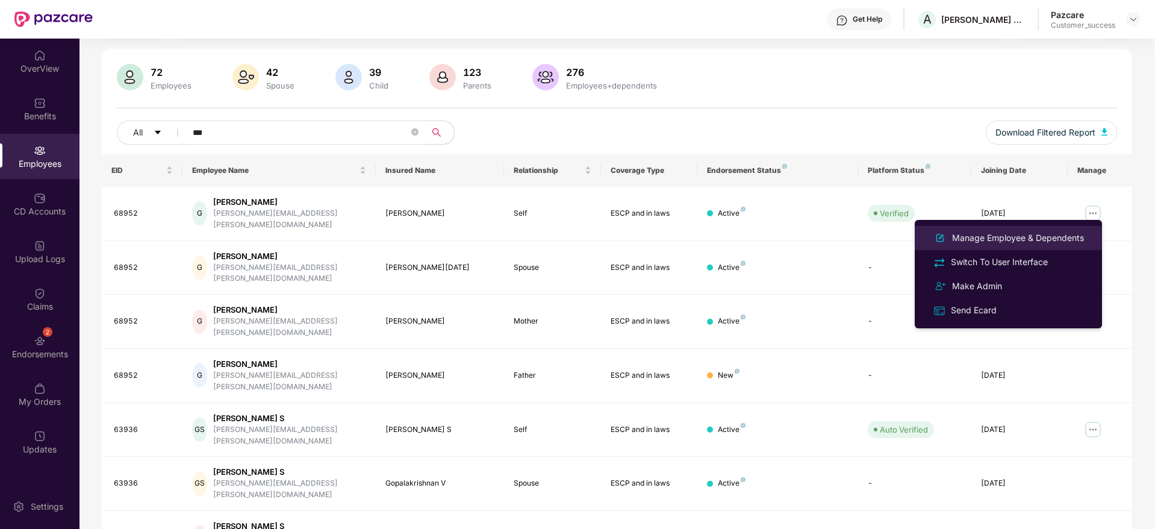 The image size is (1155, 529). I want to click on img: svg+xml;base64,PHN2ZyBpZD0iU2V0dGluZy0yMHgyMCIgeG1sbnM9Imh0dHA6Ly93d3cudzMub3JnLzIwMDAvc3ZnIiB3aW..., so click(19, 506).